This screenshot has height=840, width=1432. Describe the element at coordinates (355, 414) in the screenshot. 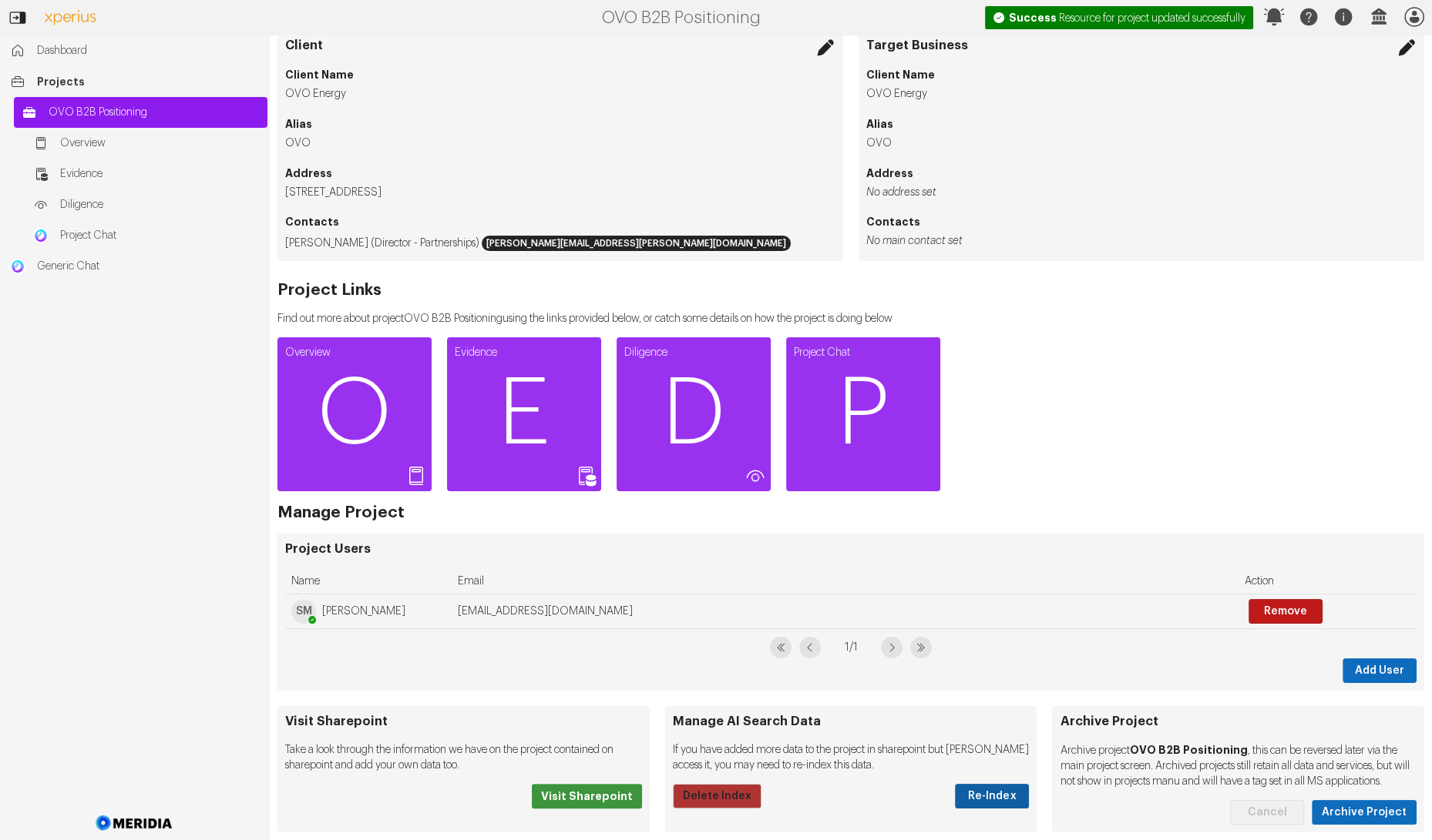

I see `a: OverviewO` at that location.